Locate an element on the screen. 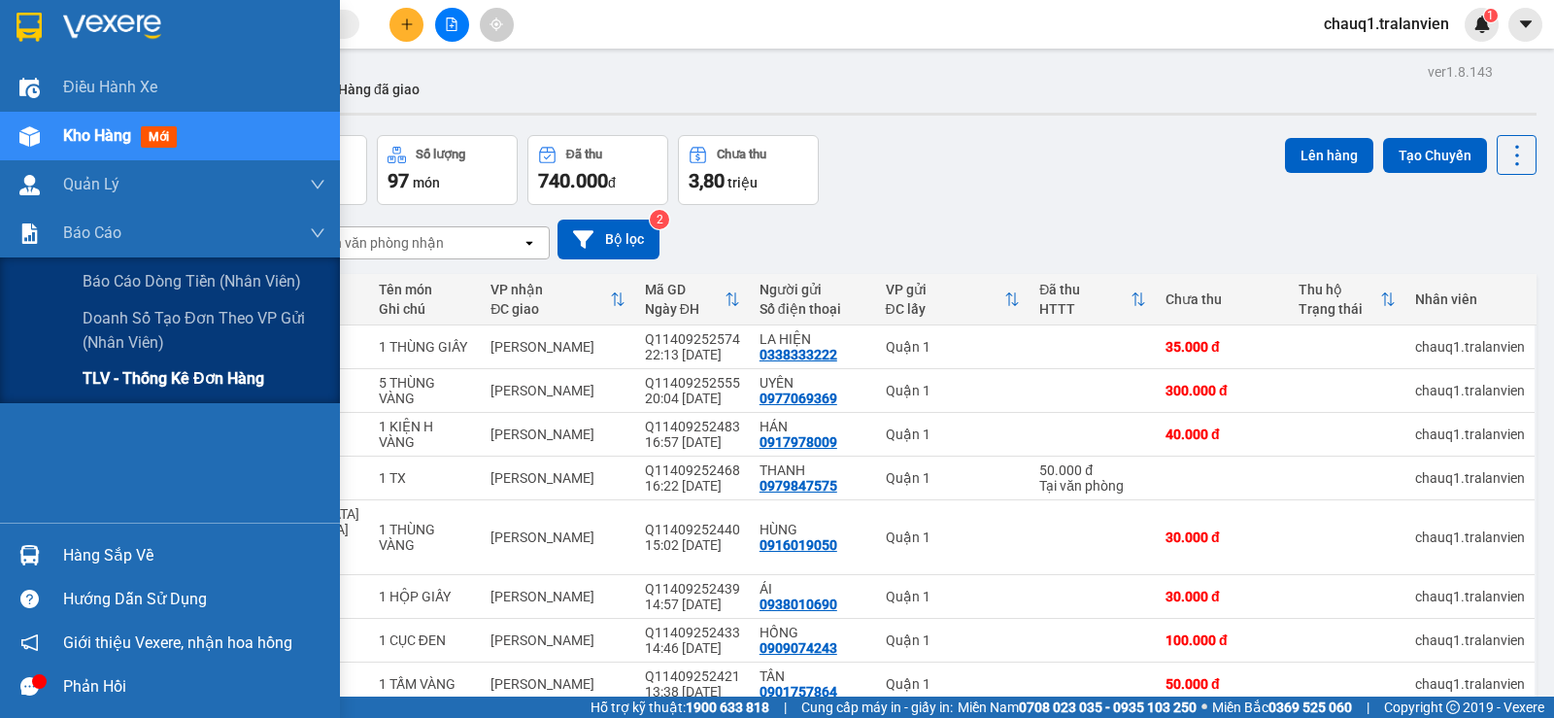 The image size is (1554, 718). div: 0901757864 is located at coordinates (798, 692).